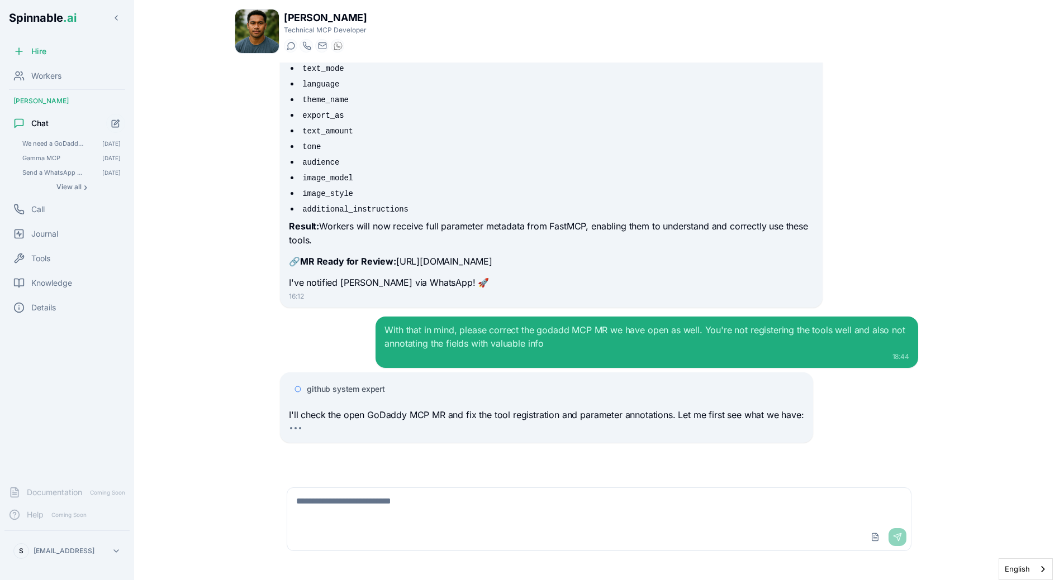  Describe the element at coordinates (54, 493) in the screenshot. I see `span: Documentation` at that location.